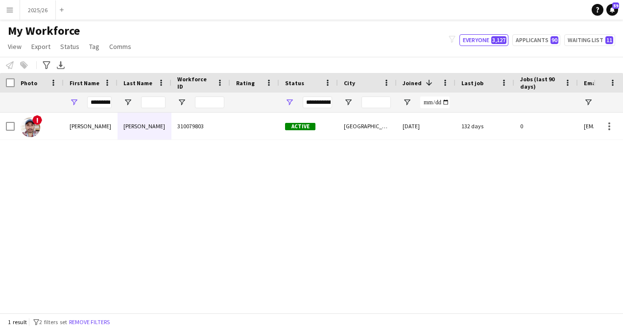 This screenshot has width=623, height=330. Describe the element at coordinates (245, 83) in the screenshot. I see `span: Rating` at that location.